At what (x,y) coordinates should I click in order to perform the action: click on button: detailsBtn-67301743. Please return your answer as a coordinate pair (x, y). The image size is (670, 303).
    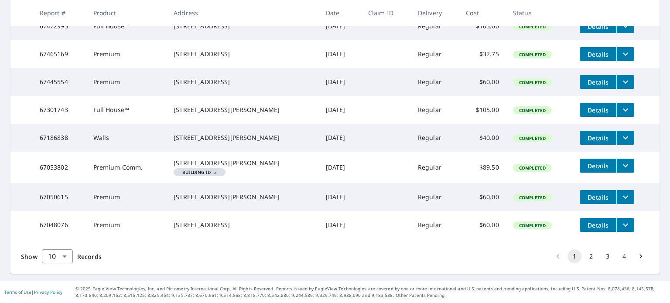
    Looking at the image, I should click on (598, 110).